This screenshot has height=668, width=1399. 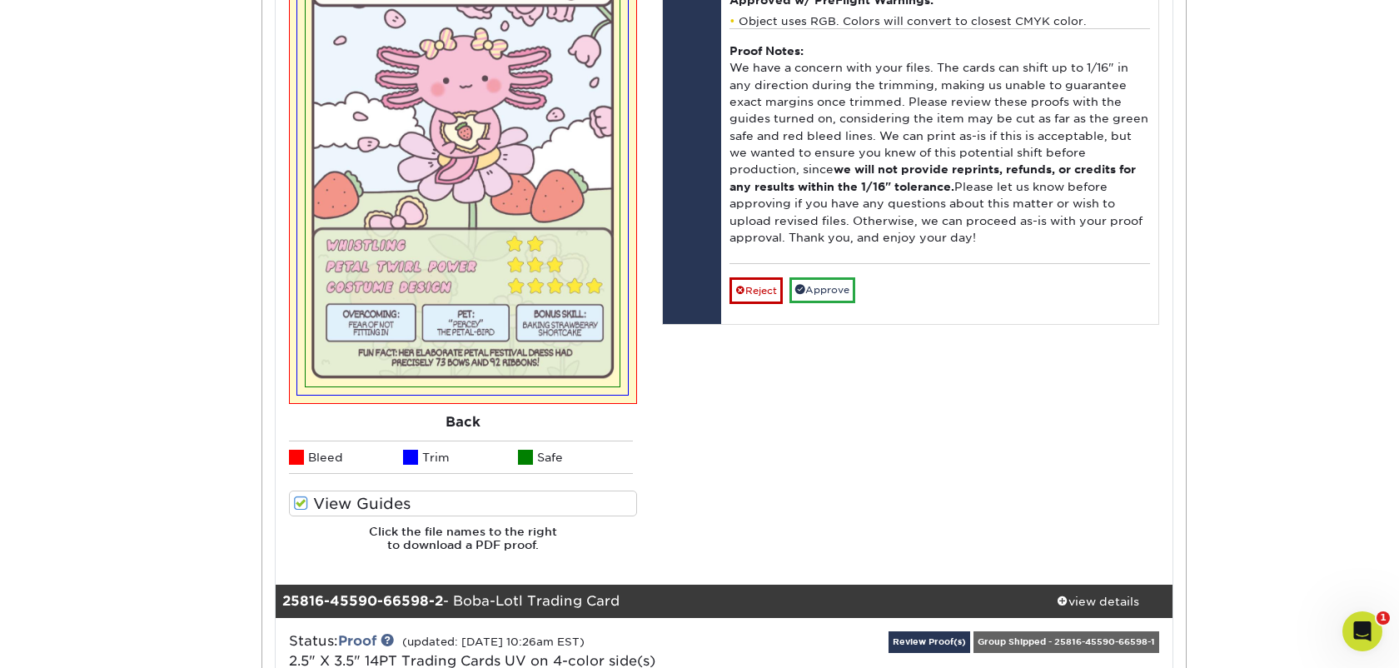 I want to click on b: we will not provide reprints, refunds, or credits for any results within the 1/16" tolerance., so click(x=933, y=177).